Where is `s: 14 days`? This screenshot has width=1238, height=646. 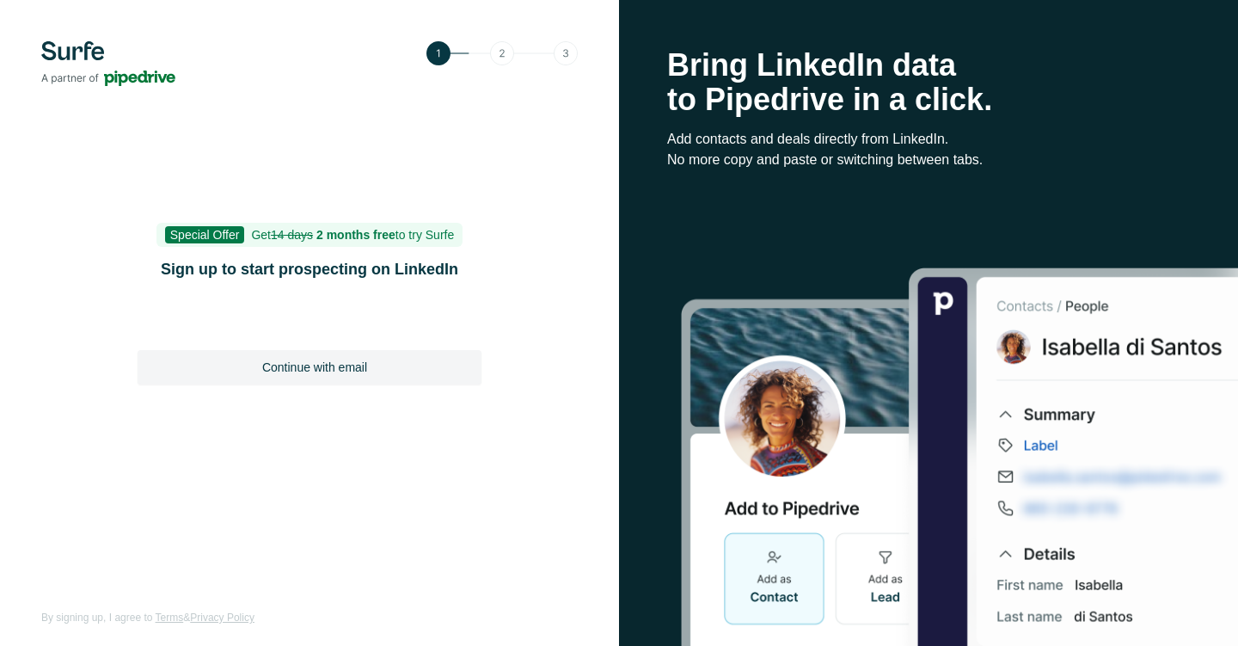 s: 14 days is located at coordinates (292, 235).